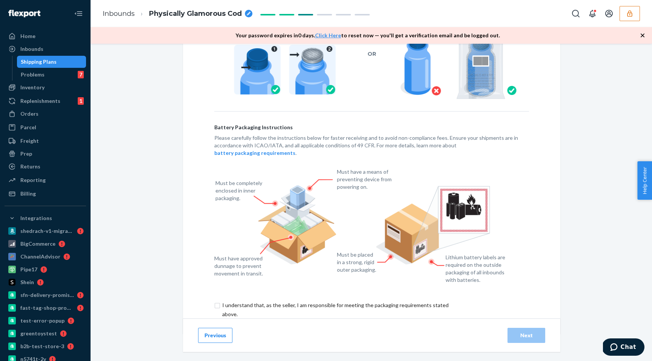 This screenshot has width=652, height=361. Describe the element at coordinates (645, 181) in the screenshot. I see `button: Help Center` at that location.